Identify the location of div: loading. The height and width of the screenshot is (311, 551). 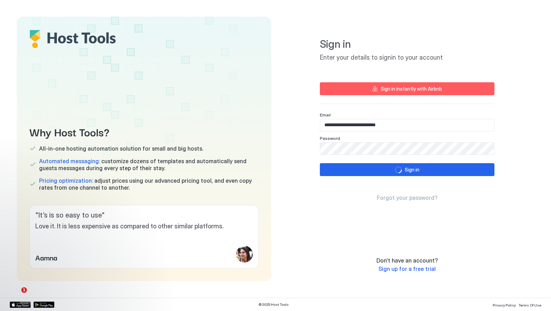
(398, 170).